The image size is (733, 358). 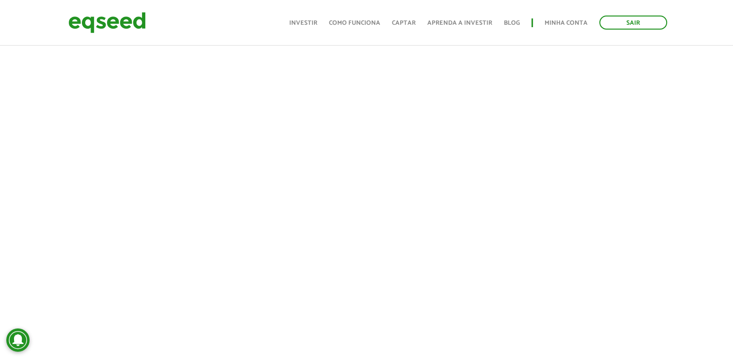 I want to click on a: Minha conta, so click(x=566, y=23).